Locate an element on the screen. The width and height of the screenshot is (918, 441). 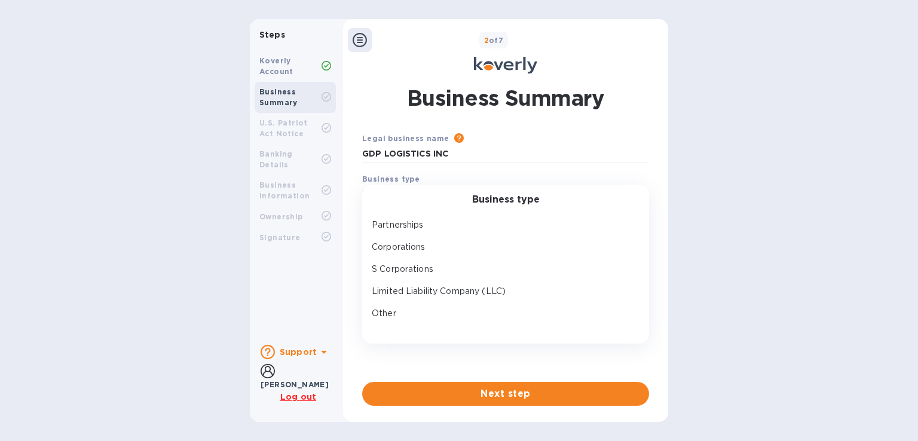
b: Business Summary is located at coordinates (279, 97).